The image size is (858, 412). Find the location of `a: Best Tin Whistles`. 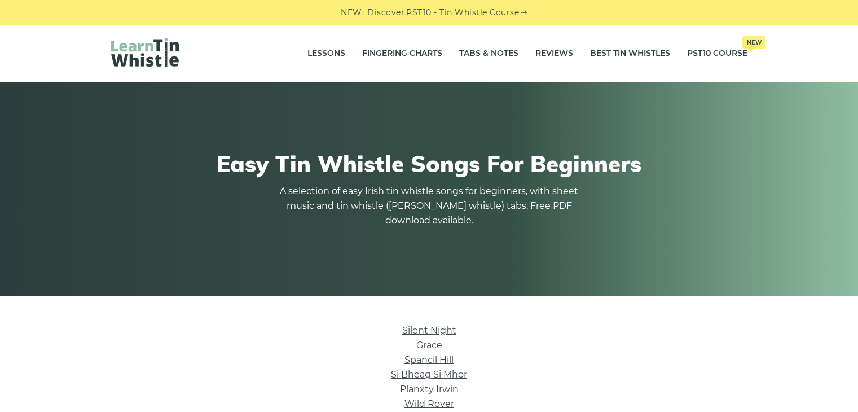

a: Best Tin Whistles is located at coordinates (630, 54).